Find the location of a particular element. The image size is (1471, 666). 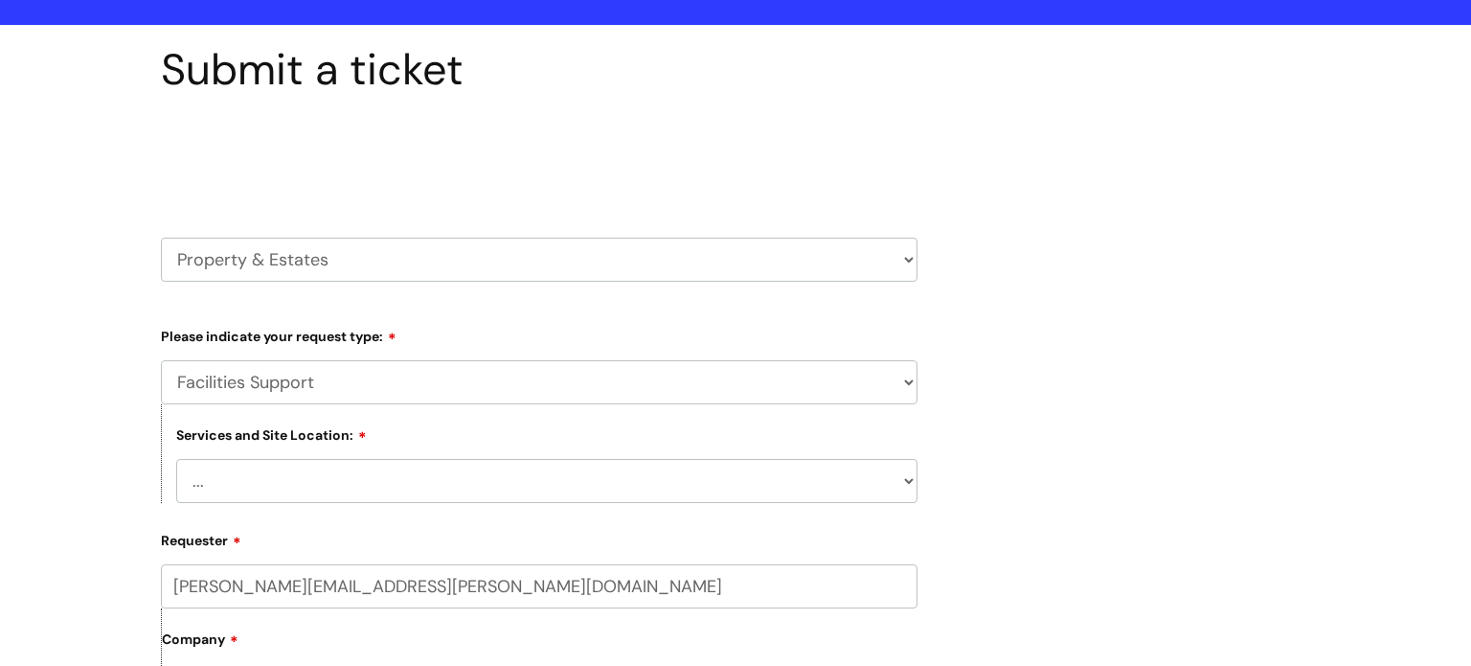

label: Please indicate your request type: is located at coordinates (539, 333).